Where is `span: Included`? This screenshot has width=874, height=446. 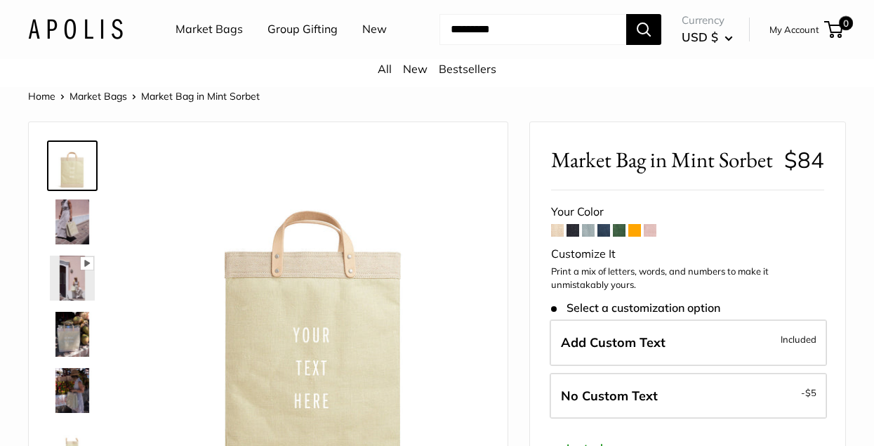
span: Included is located at coordinates (798, 339).